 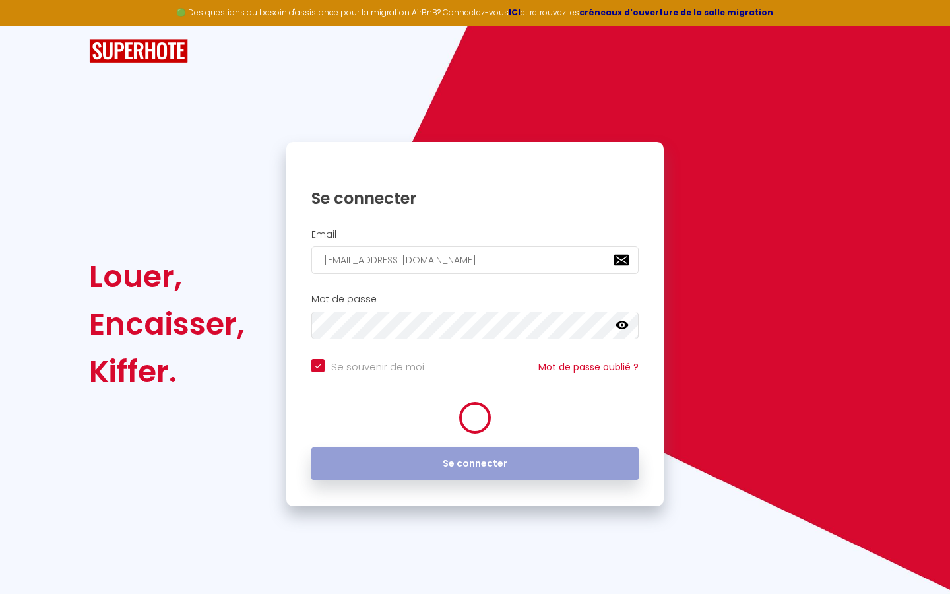 What do you see at coordinates (475, 234) in the screenshot?
I see `h2: Email` at bounding box center [475, 234].